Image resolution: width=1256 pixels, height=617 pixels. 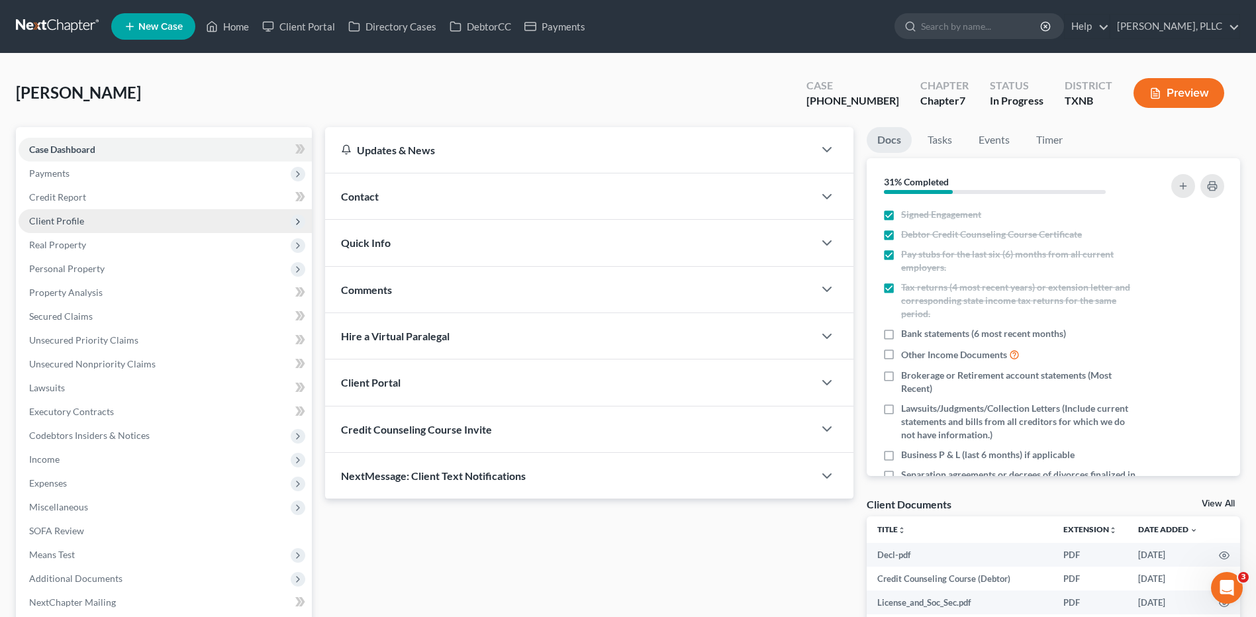 What do you see at coordinates (994, 140) in the screenshot?
I see `a: Events` at bounding box center [994, 140].